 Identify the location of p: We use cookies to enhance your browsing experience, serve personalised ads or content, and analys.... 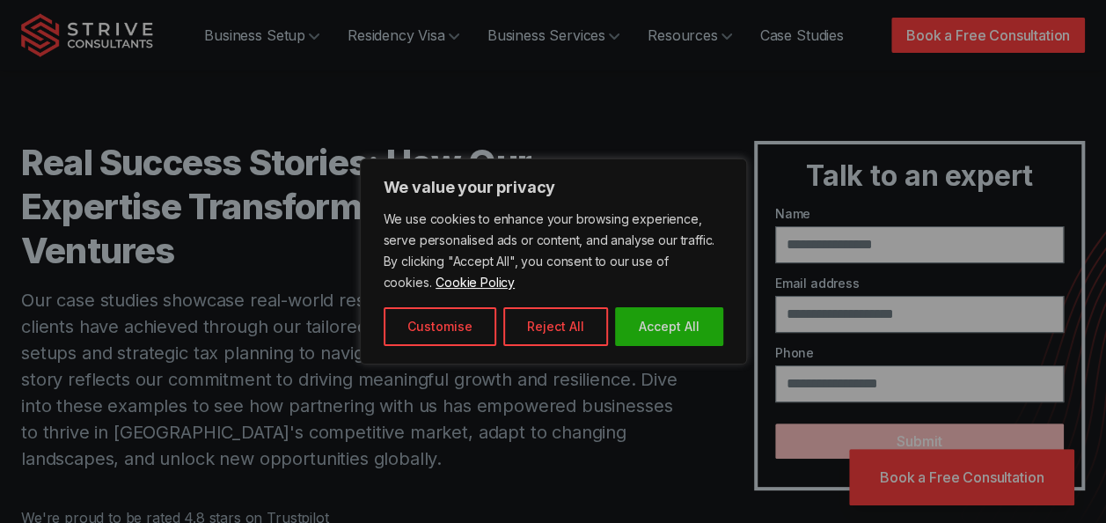
(553, 251).